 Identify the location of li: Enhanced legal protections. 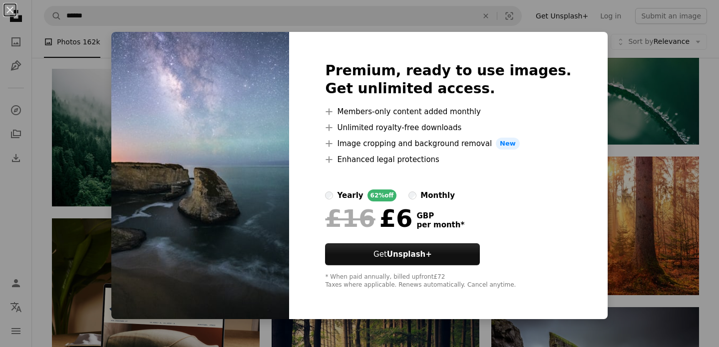
(448, 160).